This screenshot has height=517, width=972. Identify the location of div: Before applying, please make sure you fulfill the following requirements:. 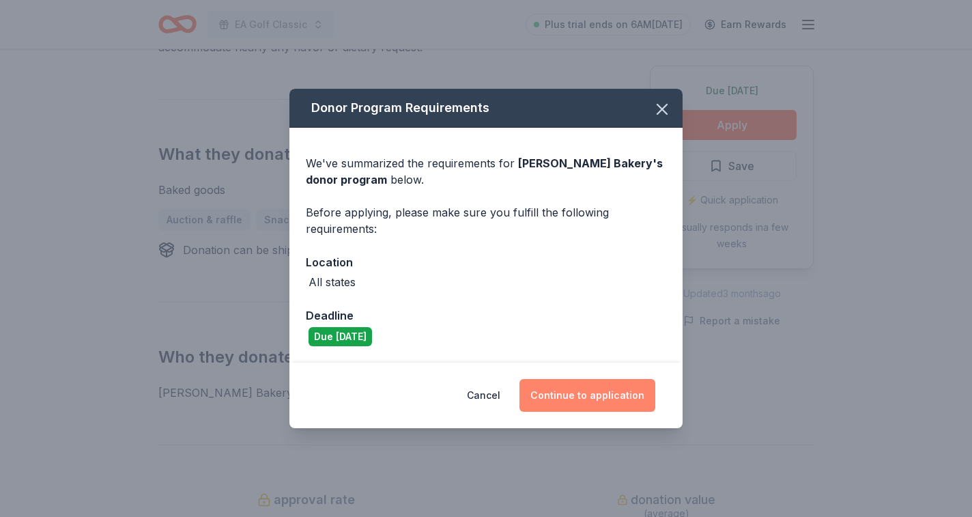
(486, 221).